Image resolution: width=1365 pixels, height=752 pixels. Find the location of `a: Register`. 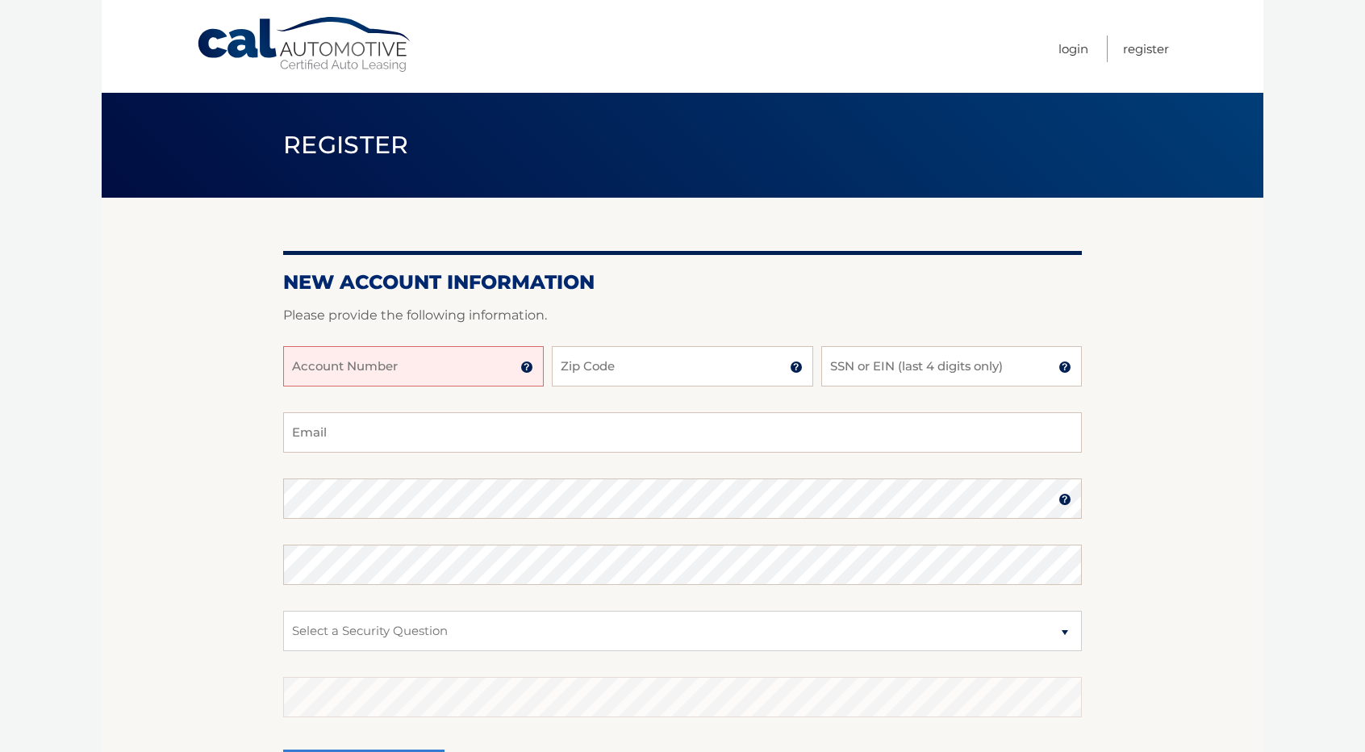

a: Register is located at coordinates (1145, 48).